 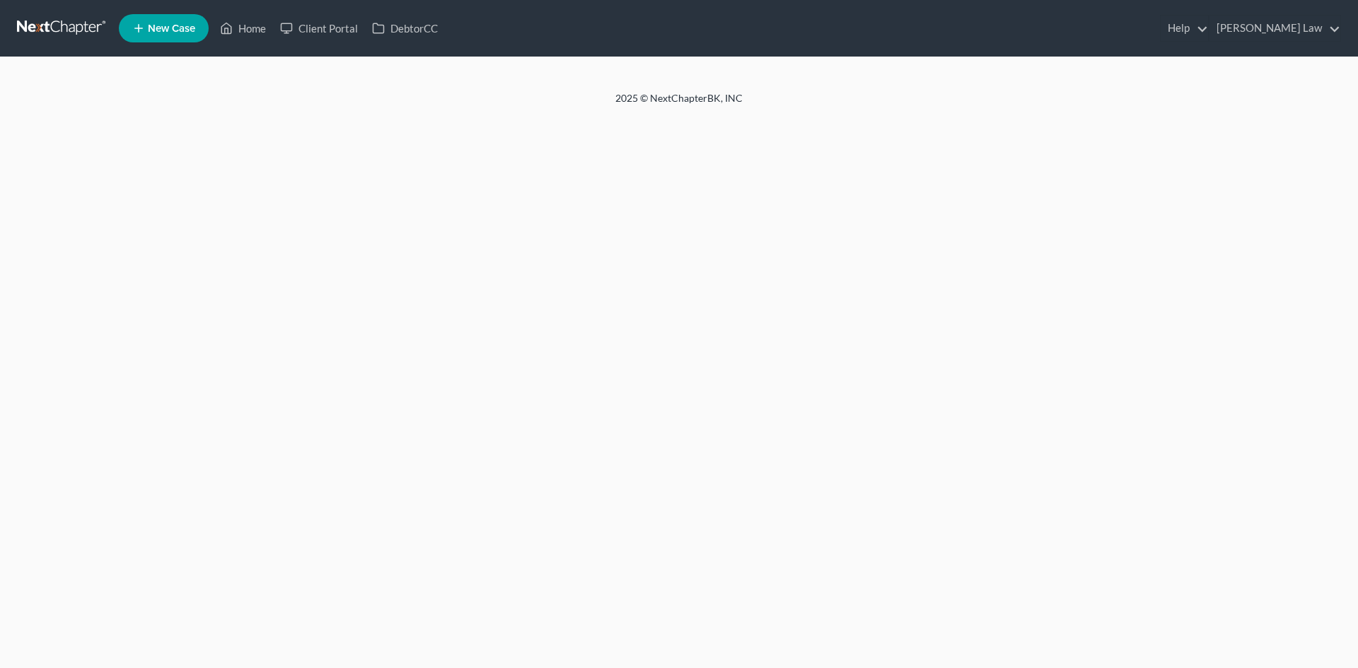 I want to click on a: Client Portal, so click(x=319, y=28).